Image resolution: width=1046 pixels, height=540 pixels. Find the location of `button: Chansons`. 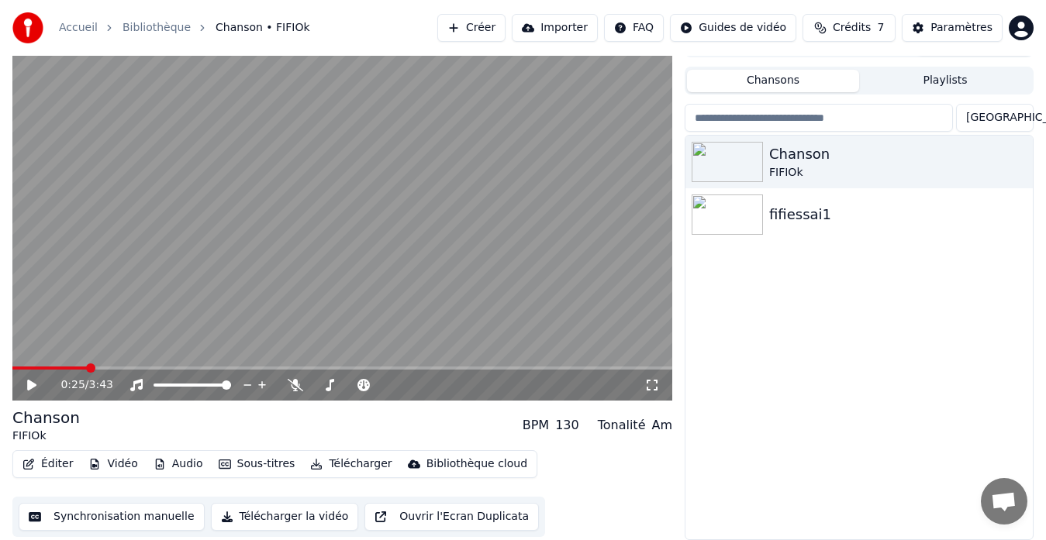

button: Chansons is located at coordinates (773, 81).